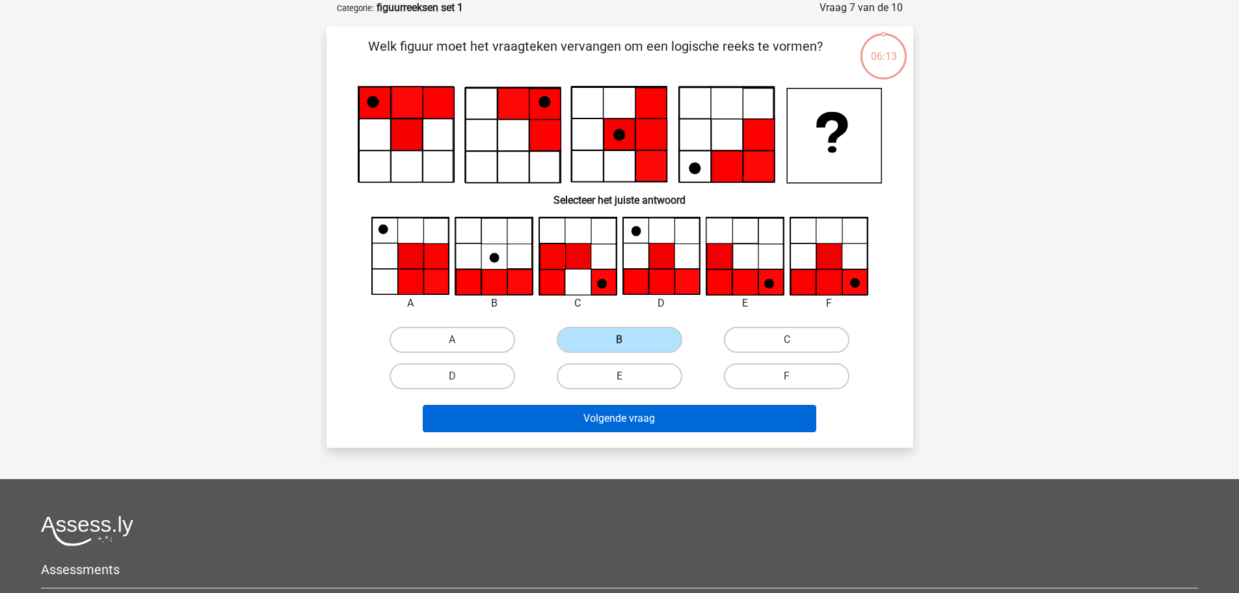  Describe the element at coordinates (619, 569) in the screenshot. I see `h5: Assessments` at that location.